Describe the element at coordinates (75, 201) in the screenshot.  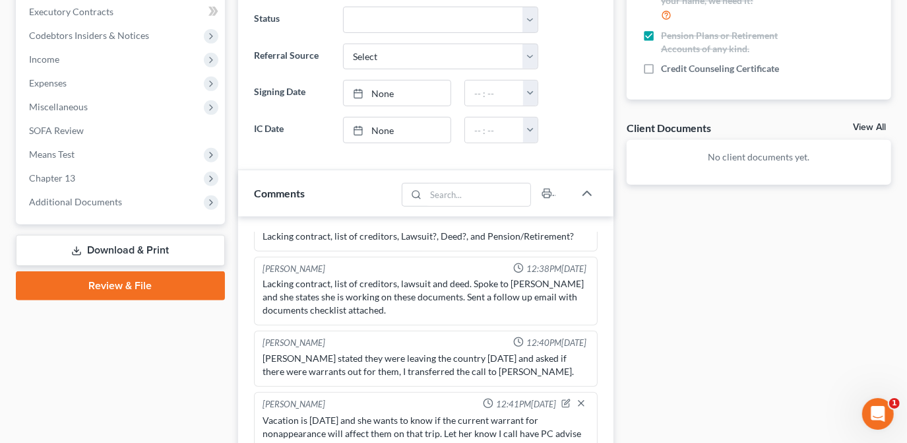
I see `span: Additional Documents` at that location.